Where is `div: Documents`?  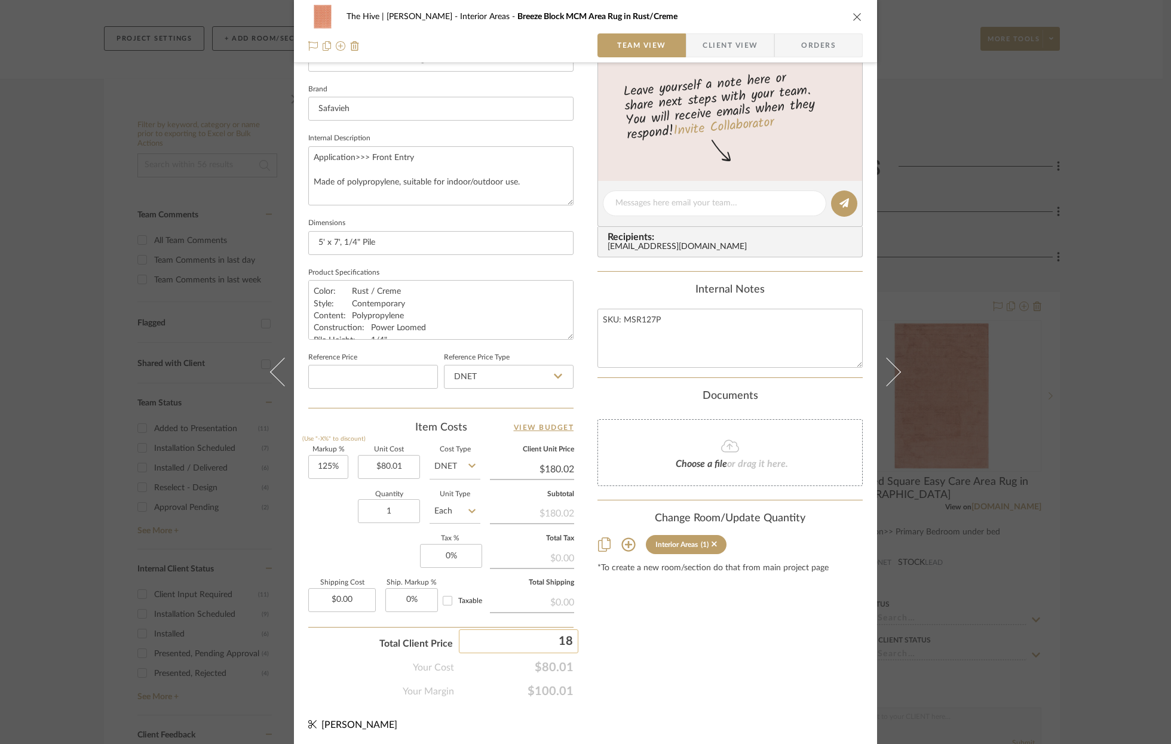 div: Documents is located at coordinates (730, 397).